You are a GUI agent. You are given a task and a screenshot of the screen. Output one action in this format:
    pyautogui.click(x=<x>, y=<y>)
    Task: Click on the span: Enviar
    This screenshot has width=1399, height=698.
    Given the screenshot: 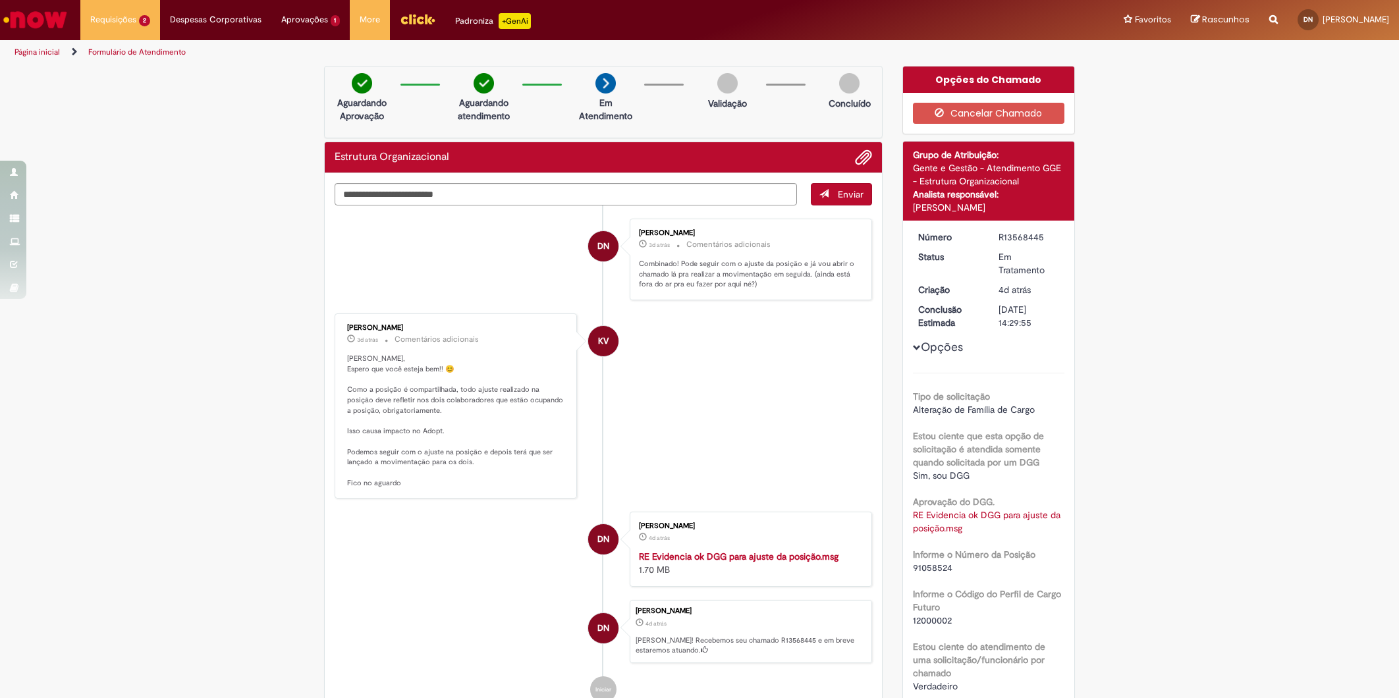 What is the action you would take?
    pyautogui.click(x=850, y=194)
    